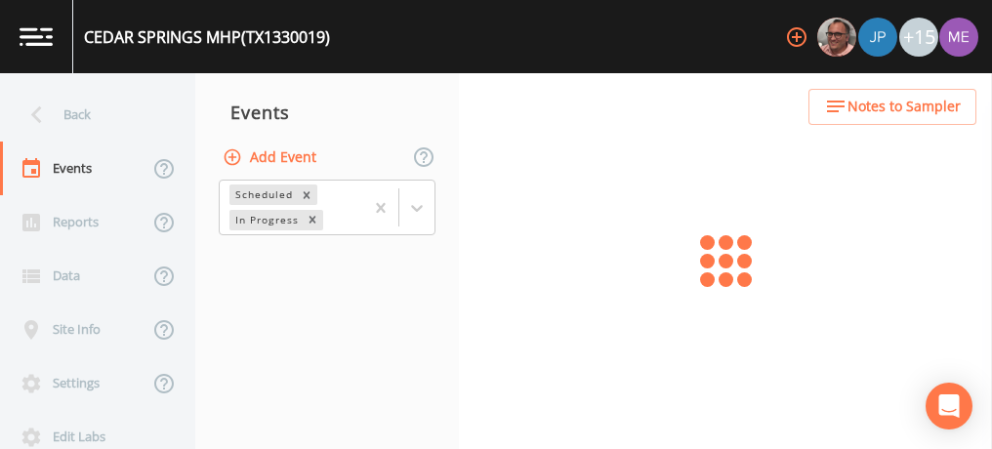  I want to click on img: d4d65db7c401dd99d63b7ad86343d265, so click(959, 37).